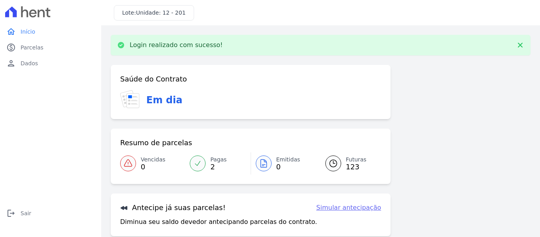 The height and width of the screenshot is (237, 540). I want to click on span: Sair, so click(26, 213).